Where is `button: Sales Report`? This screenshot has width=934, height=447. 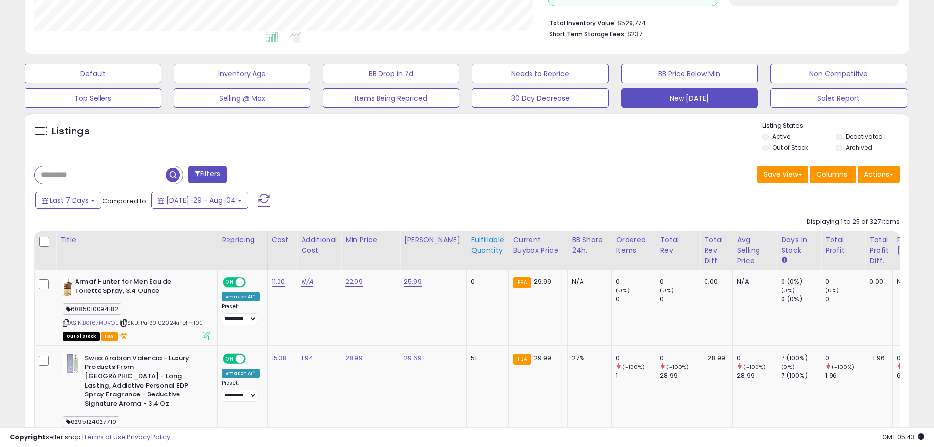
button: Sales Report is located at coordinates (839, 98).